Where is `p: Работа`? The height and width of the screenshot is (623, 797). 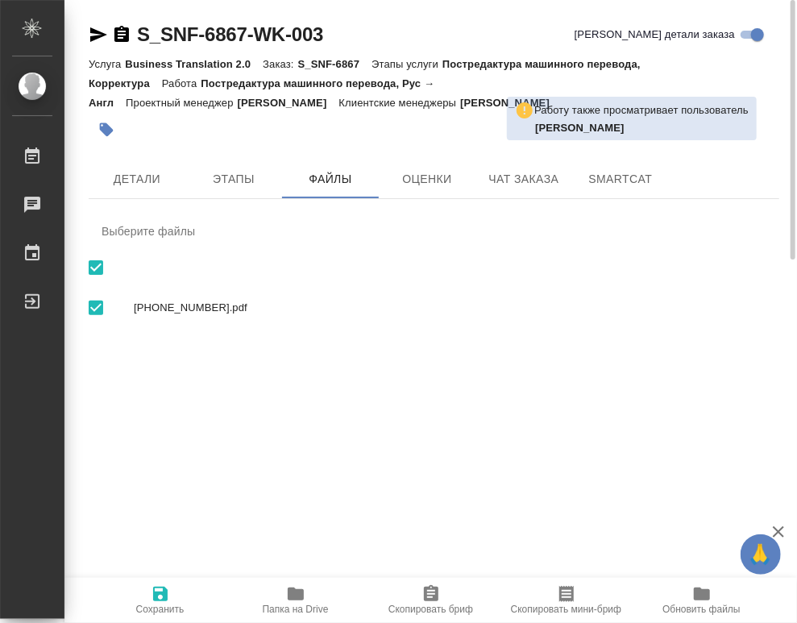 p: Работа is located at coordinates (181, 83).